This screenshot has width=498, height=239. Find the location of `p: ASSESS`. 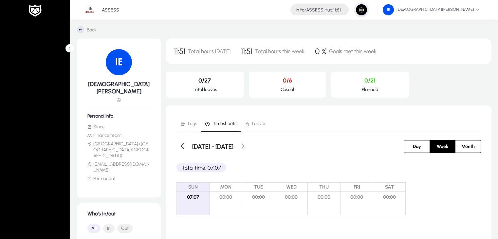

p: ASSESS is located at coordinates (110, 10).